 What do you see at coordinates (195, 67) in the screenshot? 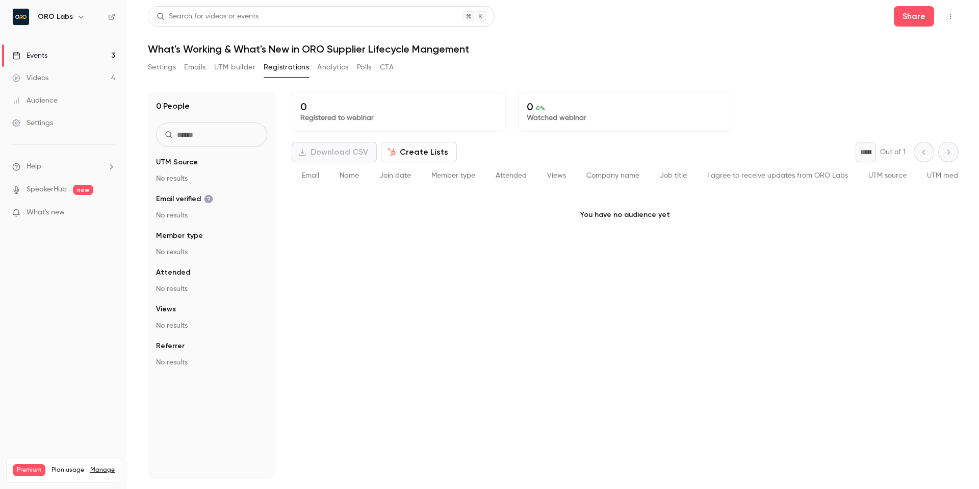
I see `button: Emails` at bounding box center [195, 67].